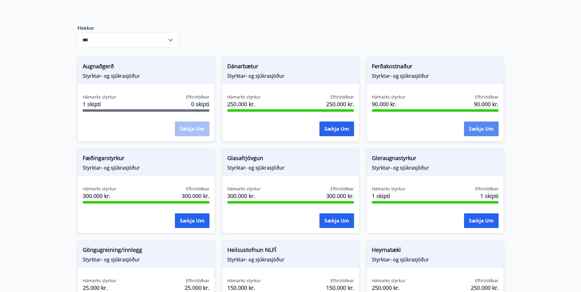 The width and height of the screenshot is (581, 292). Describe the element at coordinates (200, 104) in the screenshot. I see `span: 0 skipti` at that location.